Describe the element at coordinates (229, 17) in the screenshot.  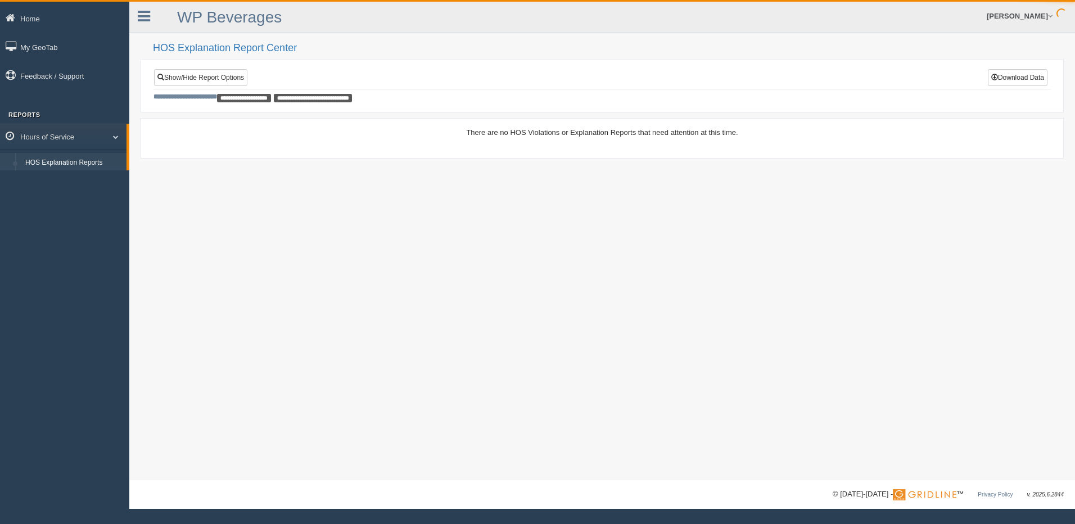
I see `a: WP Beverages` at that location.